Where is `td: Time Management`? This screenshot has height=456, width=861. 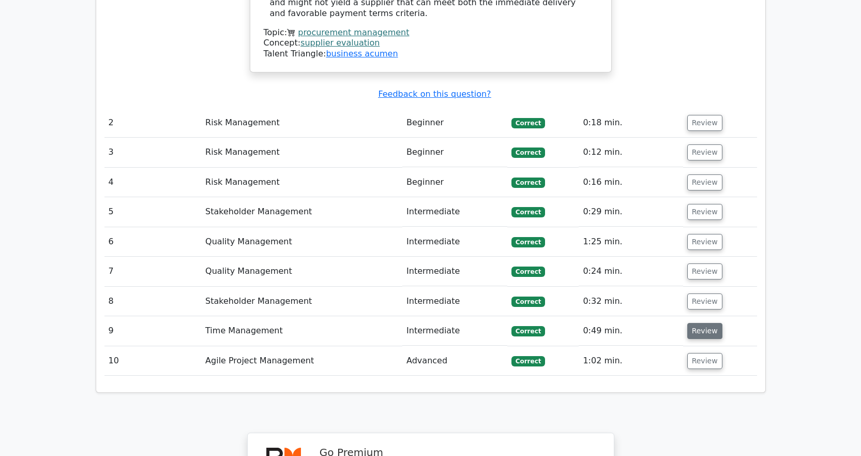
td: Time Management is located at coordinates (301, 330).